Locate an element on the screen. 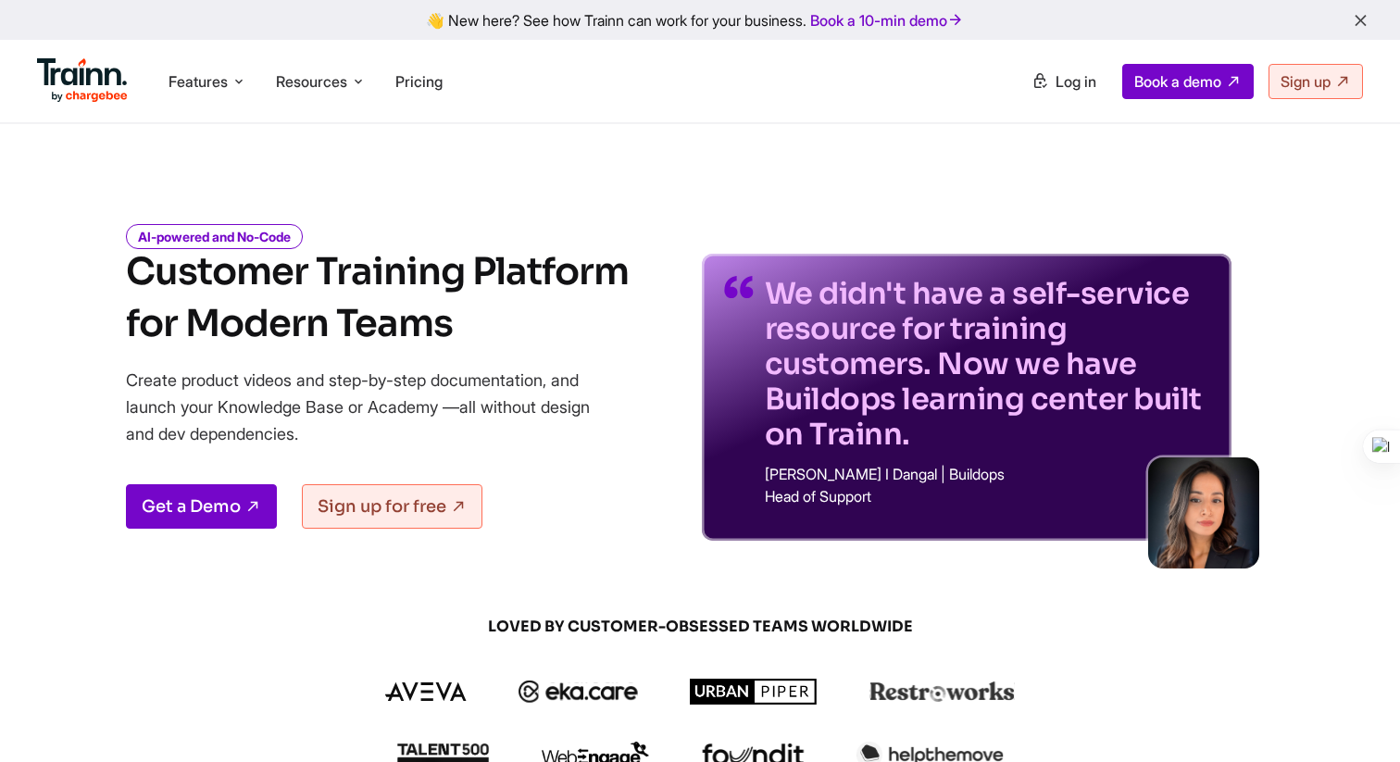 The image size is (1400, 762). span: Resources is located at coordinates (311, 81).